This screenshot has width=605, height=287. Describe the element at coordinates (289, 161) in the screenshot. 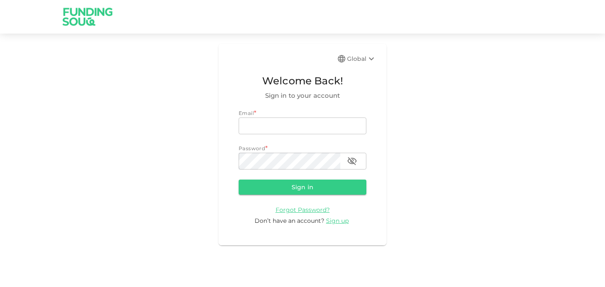

I see `input: password` at that location.